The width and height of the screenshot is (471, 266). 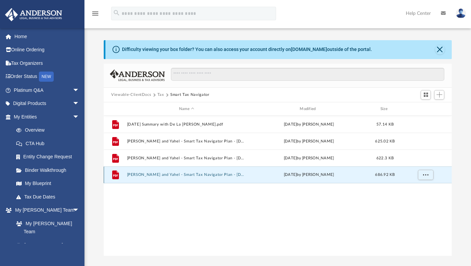 I want to click on span: 57.14 KB, so click(x=385, y=124).